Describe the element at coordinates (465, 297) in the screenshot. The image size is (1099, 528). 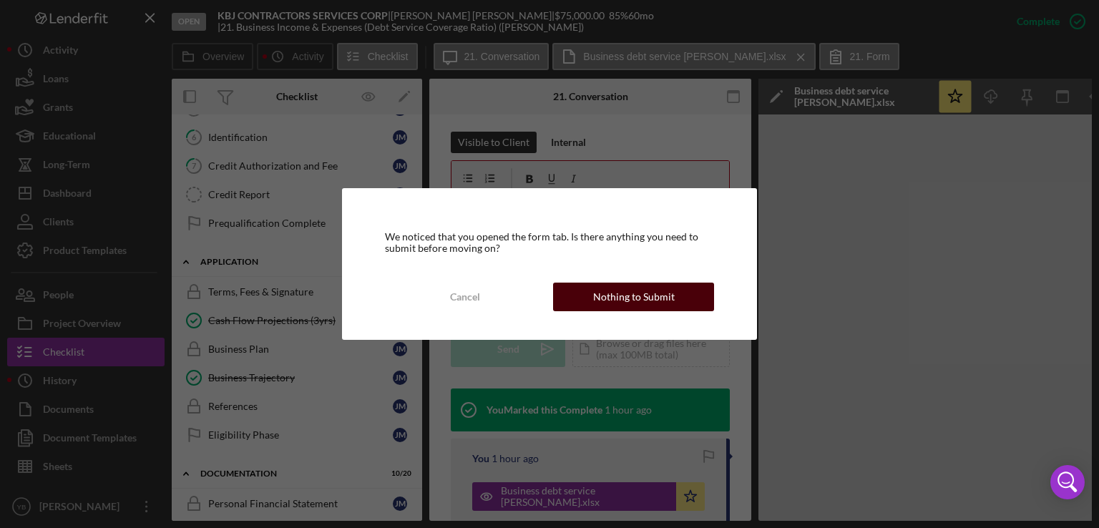
I see `div: Cancel` at that location.